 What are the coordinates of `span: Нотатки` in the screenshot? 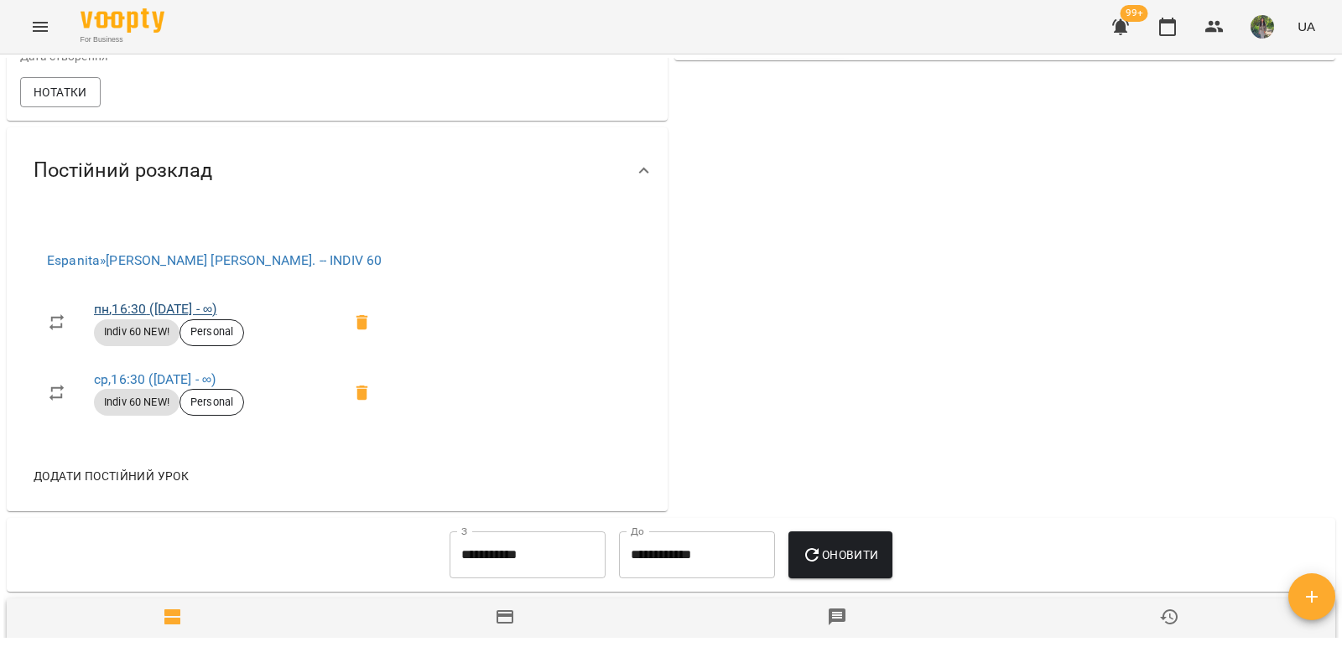 It's located at (60, 92).